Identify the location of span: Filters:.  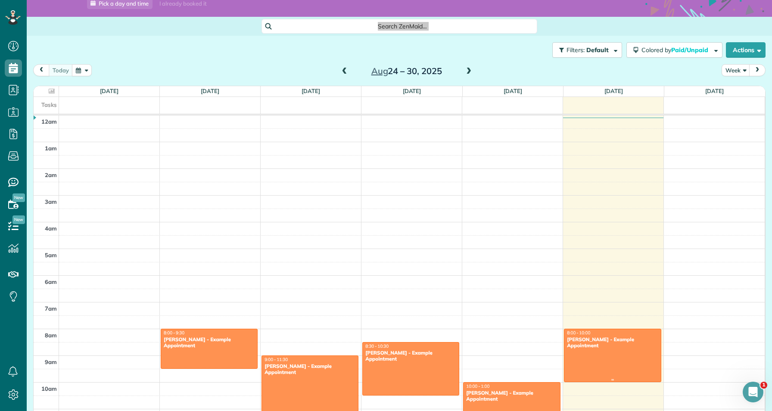
(575, 50).